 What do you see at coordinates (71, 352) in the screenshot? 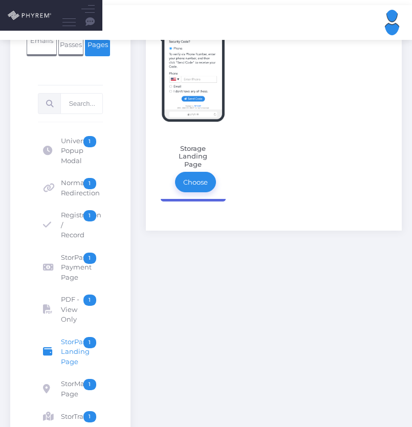
I see `a: StorPass Landing Page 1` at bounding box center [71, 352].